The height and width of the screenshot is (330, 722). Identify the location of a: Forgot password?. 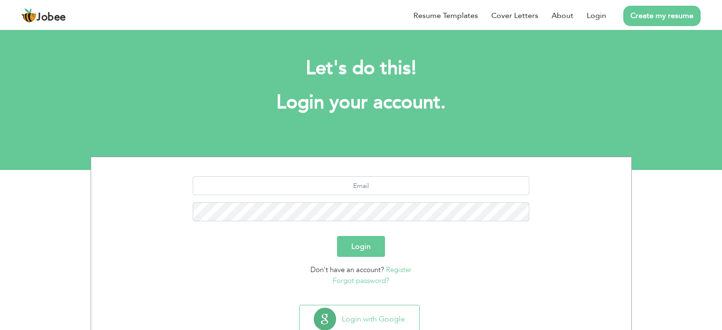
(361, 280).